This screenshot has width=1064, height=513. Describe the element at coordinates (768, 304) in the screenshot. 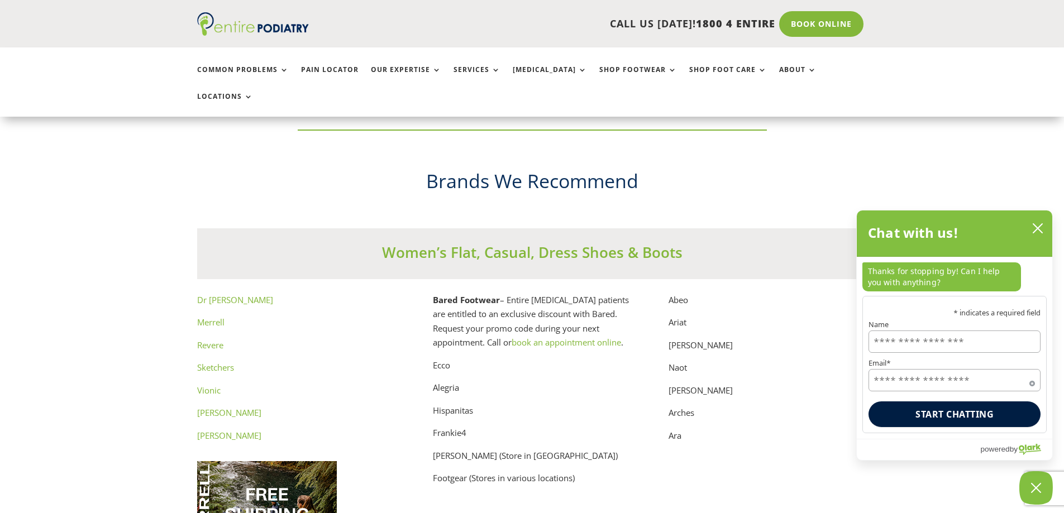

I see `p: Abeo` at that location.